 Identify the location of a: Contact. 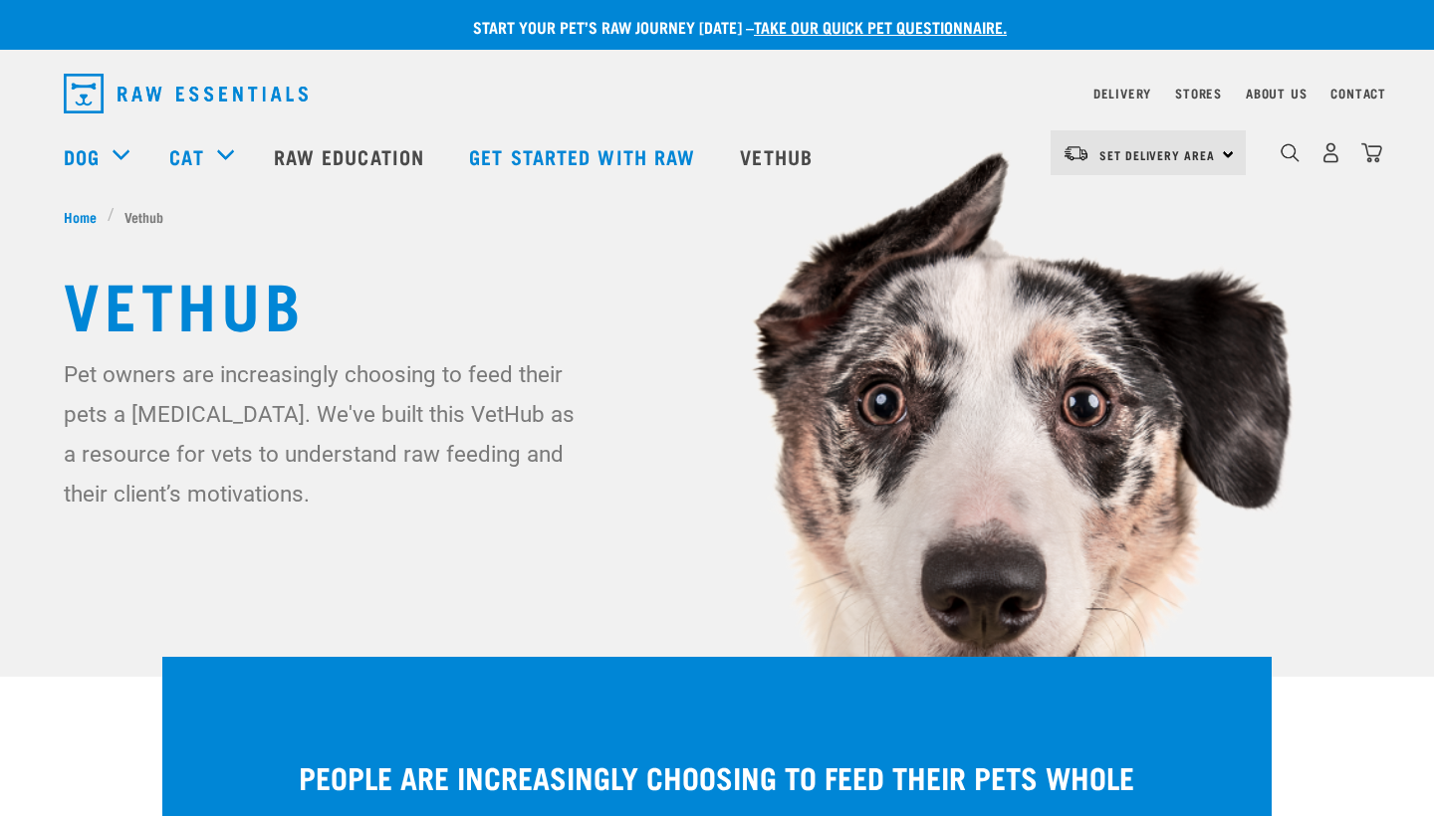
(1358, 93).